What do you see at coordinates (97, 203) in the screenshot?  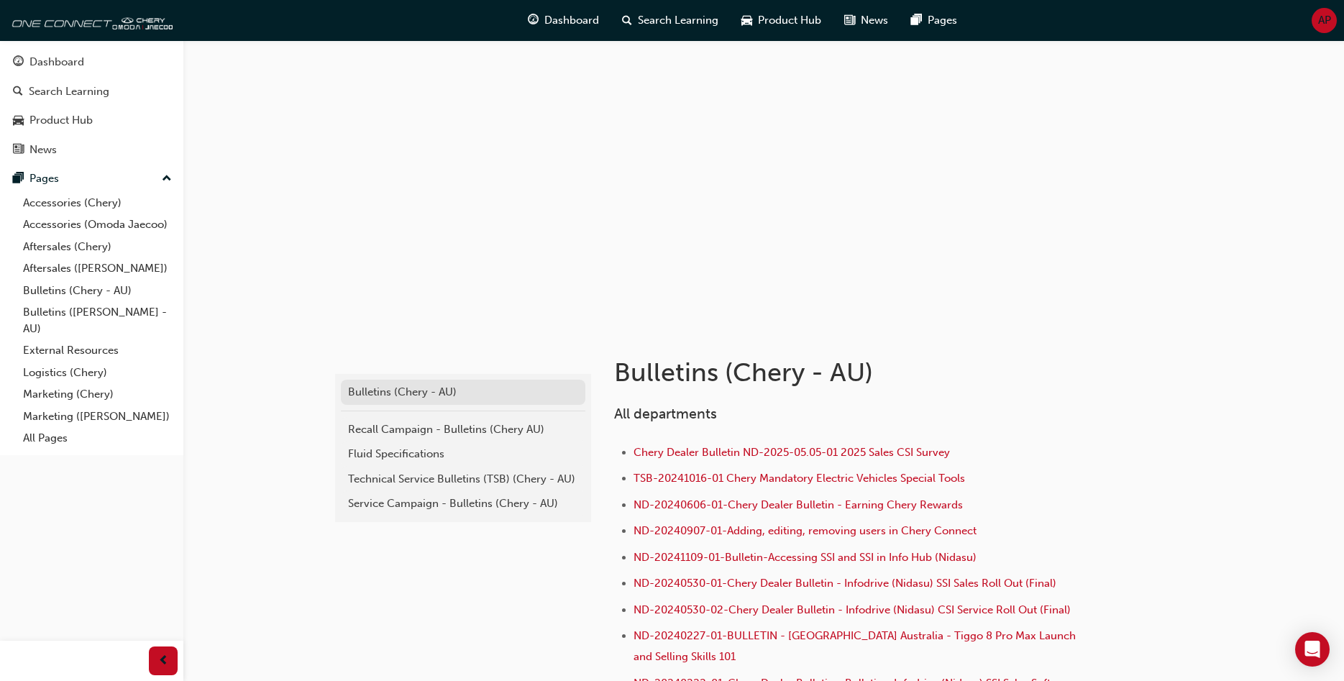 I see `a: Accessories (Chery)` at bounding box center [97, 203].